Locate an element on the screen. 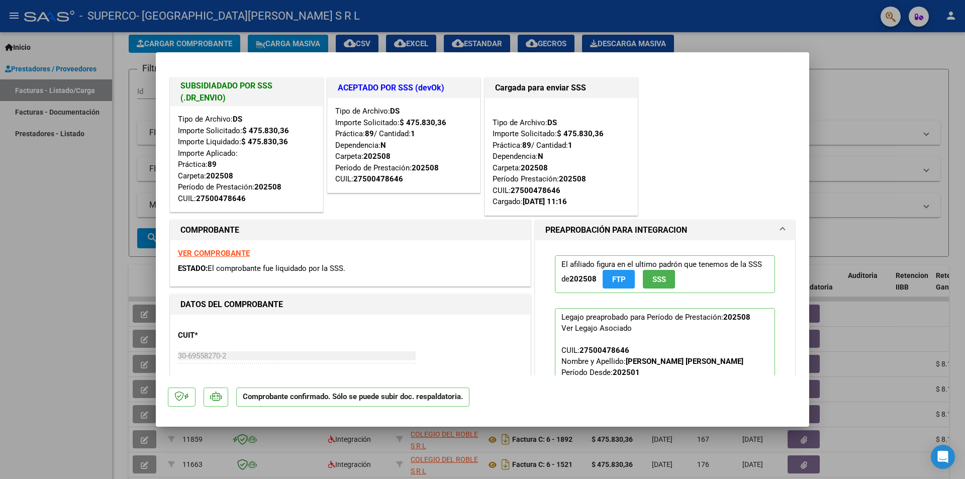 This screenshot has width=965, height=479. h1: Cargada para enviar SSS is located at coordinates (561, 88).